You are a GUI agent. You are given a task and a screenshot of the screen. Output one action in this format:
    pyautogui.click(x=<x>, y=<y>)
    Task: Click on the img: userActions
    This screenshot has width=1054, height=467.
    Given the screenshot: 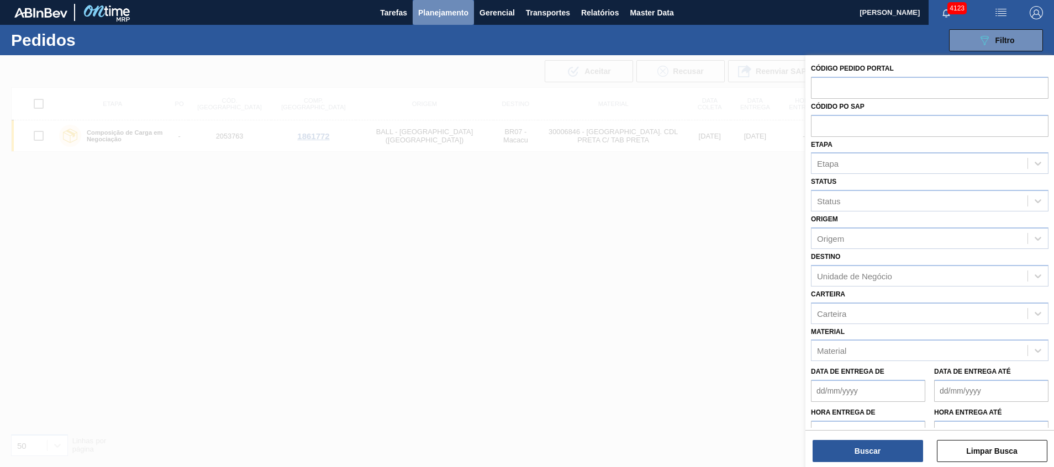 What is the action you would take?
    pyautogui.click(x=1001, y=13)
    